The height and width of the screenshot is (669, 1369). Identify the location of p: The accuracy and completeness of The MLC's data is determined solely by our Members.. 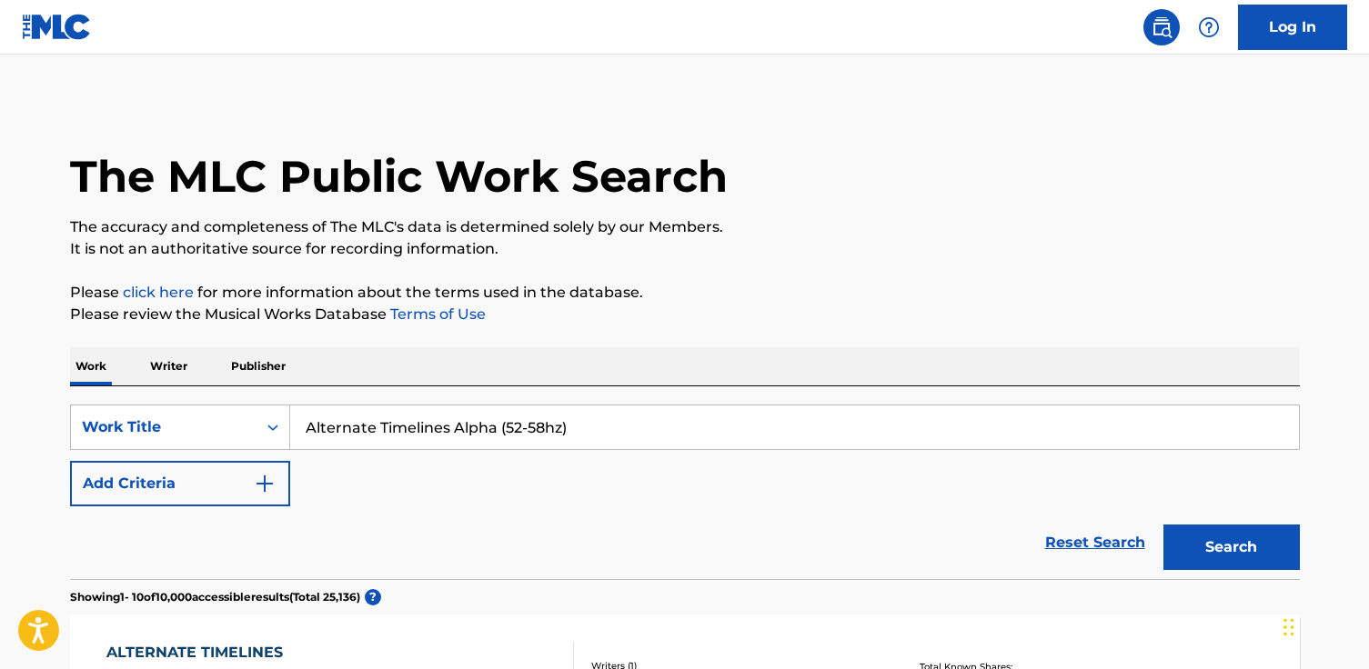
(685, 227).